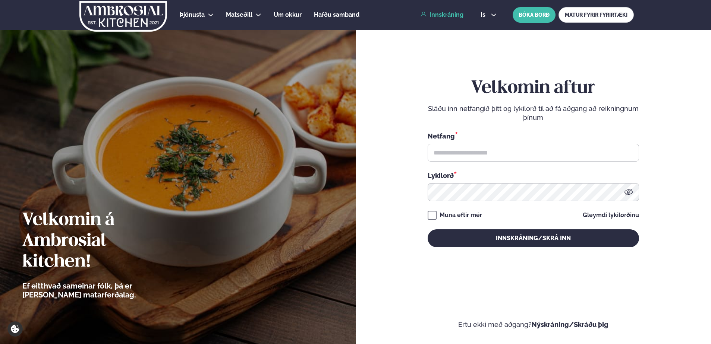 The image size is (711, 344). Describe the element at coordinates (239, 15) in the screenshot. I see `span: Matseðill` at that location.